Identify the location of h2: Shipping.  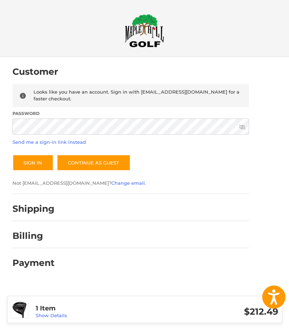
(34, 209).